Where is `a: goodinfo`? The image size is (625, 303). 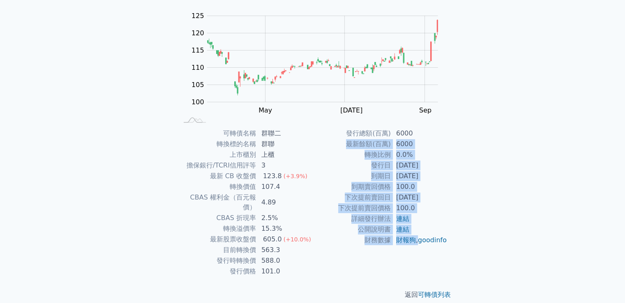 a: goodinfo is located at coordinates (432, 240).